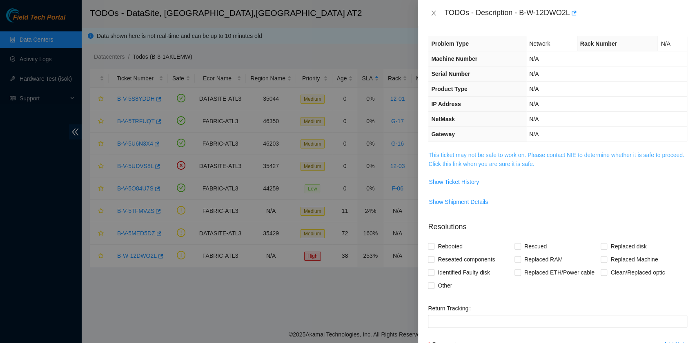 The image size is (697, 343). What do you see at coordinates (454, 182) in the screenshot?
I see `span: Show Ticket History` at bounding box center [454, 182].